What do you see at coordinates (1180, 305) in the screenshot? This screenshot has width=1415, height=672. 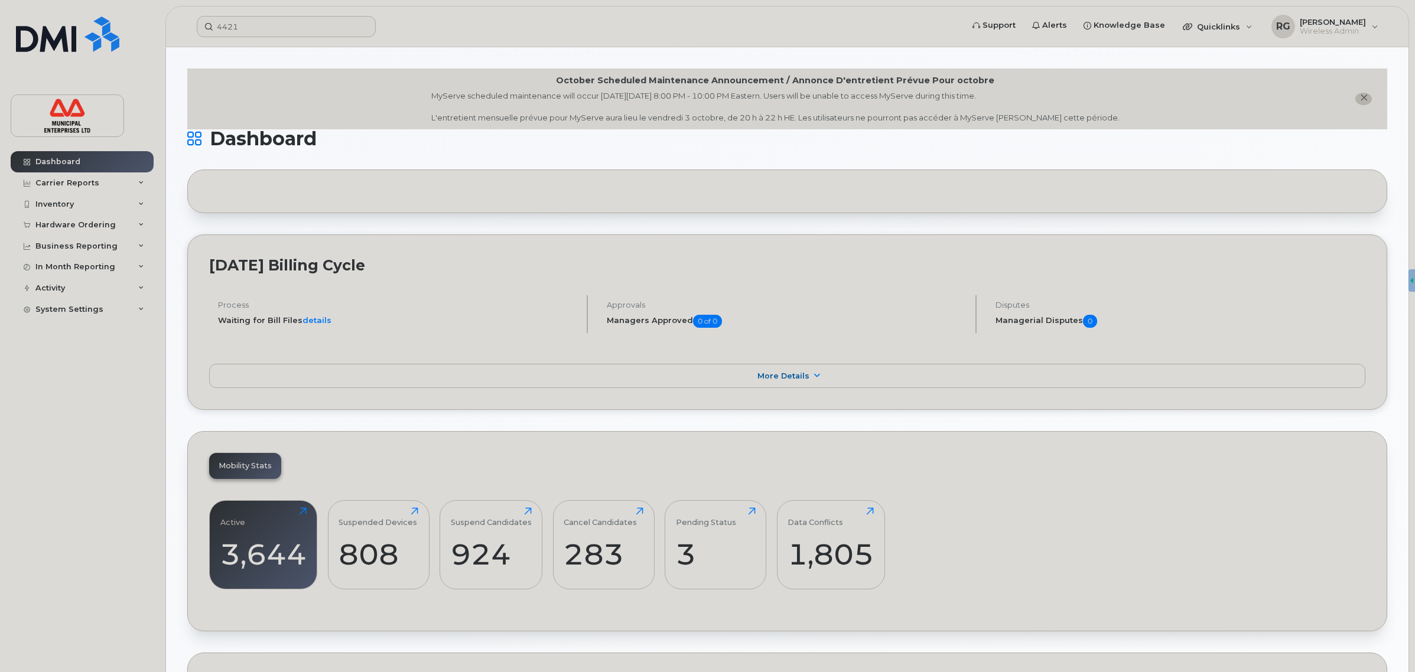 I see `h4: Disputes` at bounding box center [1180, 305].